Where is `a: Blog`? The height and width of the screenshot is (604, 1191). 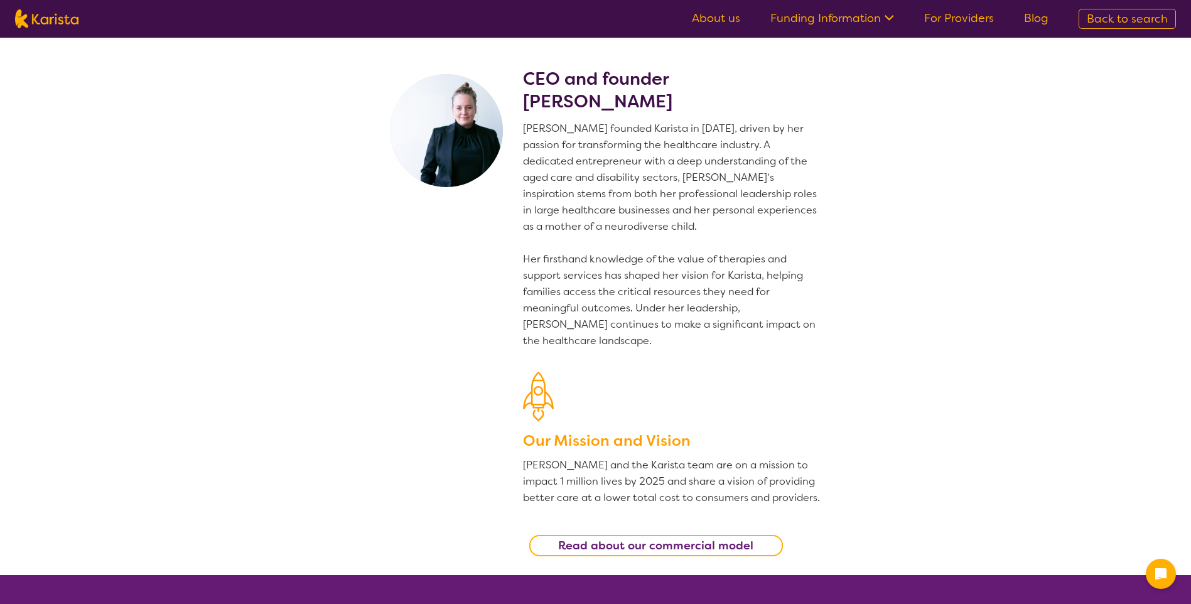
a: Blog is located at coordinates (1036, 18).